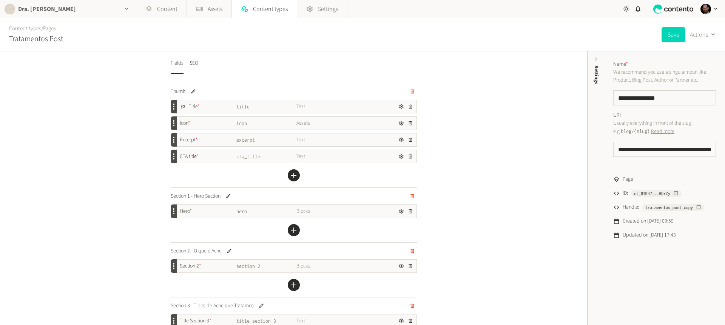 The image size is (725, 325). I want to click on button: tratamentos_post_copy, so click(673, 207).